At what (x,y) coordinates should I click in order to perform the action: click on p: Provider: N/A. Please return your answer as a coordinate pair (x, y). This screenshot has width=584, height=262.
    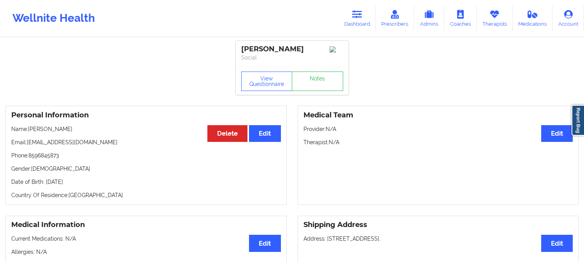
    Looking at the image, I should click on (438, 129).